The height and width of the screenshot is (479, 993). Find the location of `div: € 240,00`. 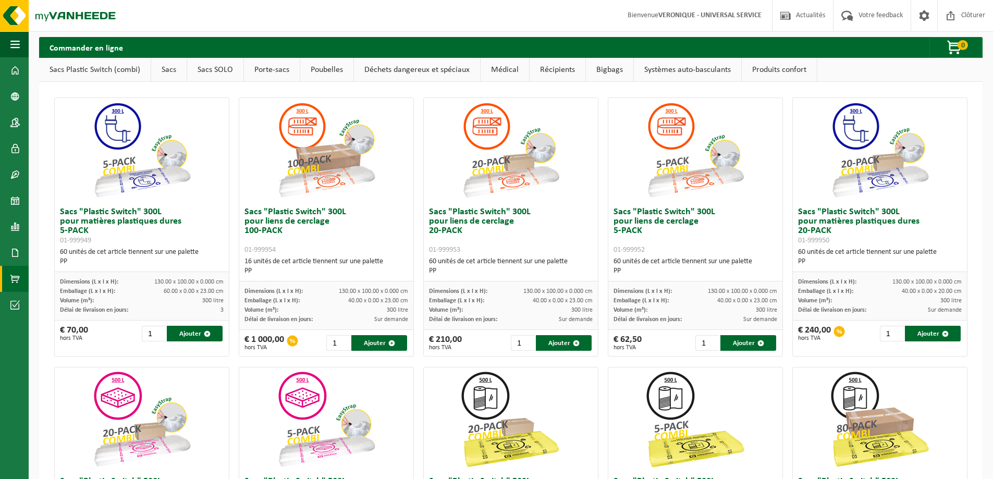

div: € 240,00 is located at coordinates (814, 334).